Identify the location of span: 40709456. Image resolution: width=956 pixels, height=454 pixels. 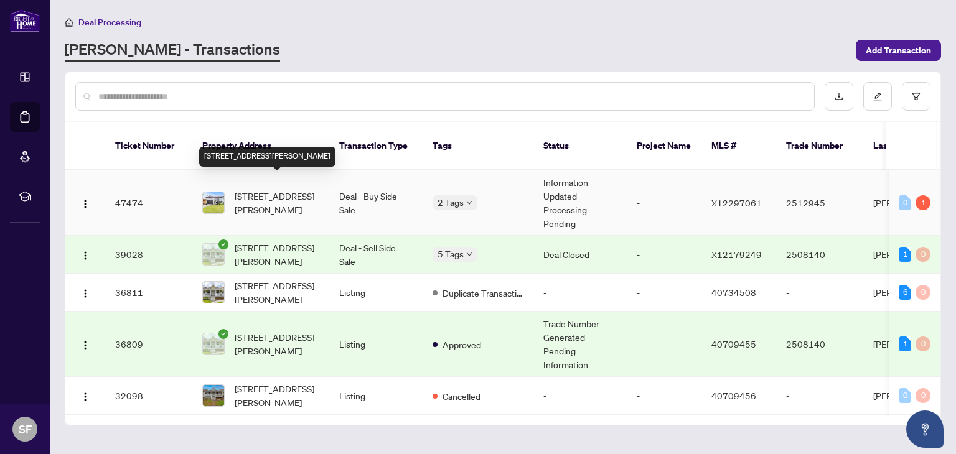
(734, 396).